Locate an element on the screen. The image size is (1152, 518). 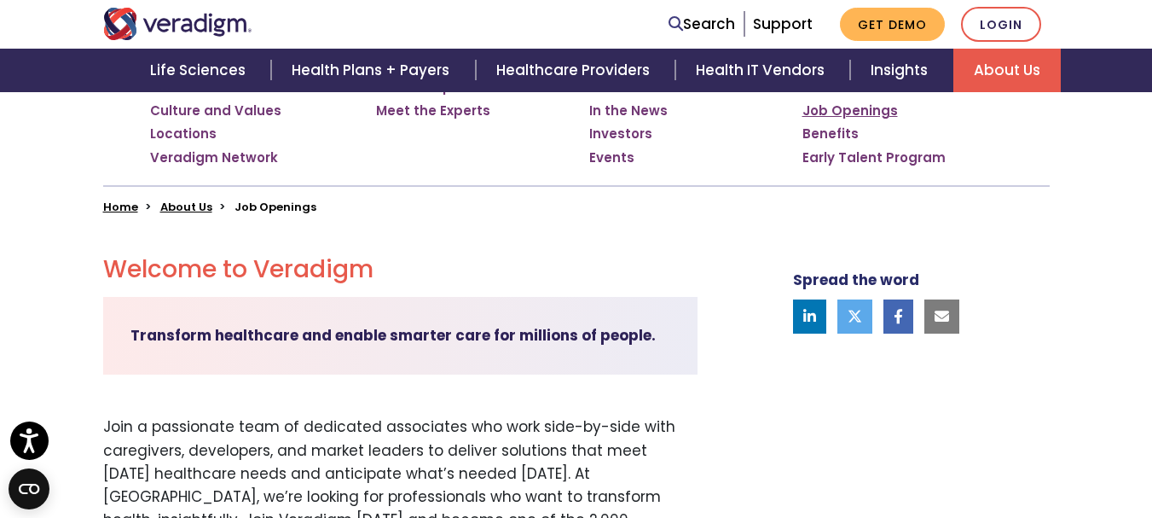
a: Leadership is located at coordinates (414, 87).